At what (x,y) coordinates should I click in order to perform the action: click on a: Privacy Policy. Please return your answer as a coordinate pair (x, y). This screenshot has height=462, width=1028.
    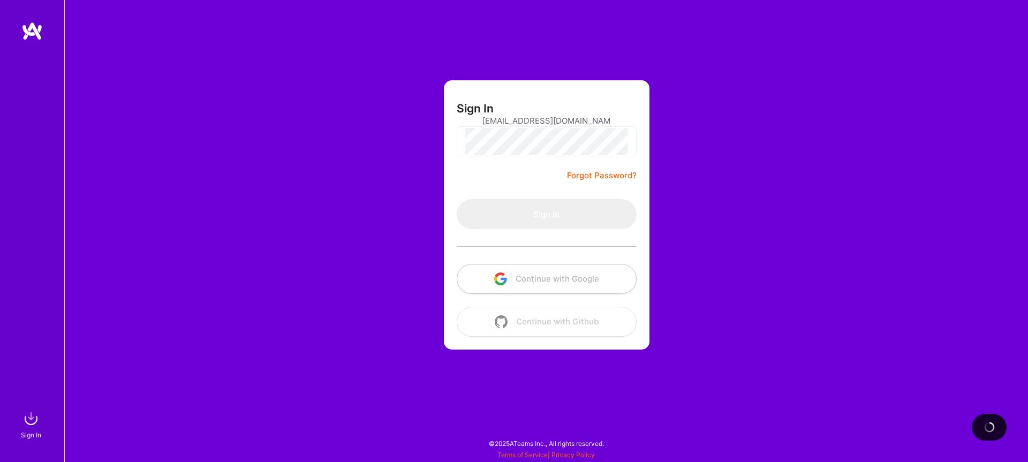
    Looking at the image, I should click on (573, 454).